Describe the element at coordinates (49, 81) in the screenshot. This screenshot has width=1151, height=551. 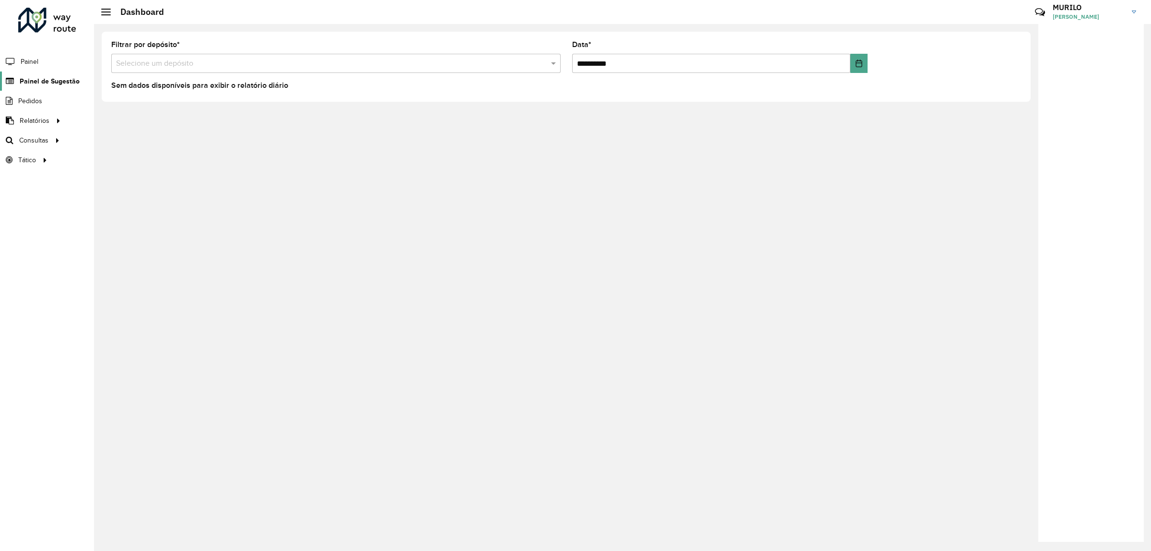
I see `span: Painel de Sugestão` at that location.